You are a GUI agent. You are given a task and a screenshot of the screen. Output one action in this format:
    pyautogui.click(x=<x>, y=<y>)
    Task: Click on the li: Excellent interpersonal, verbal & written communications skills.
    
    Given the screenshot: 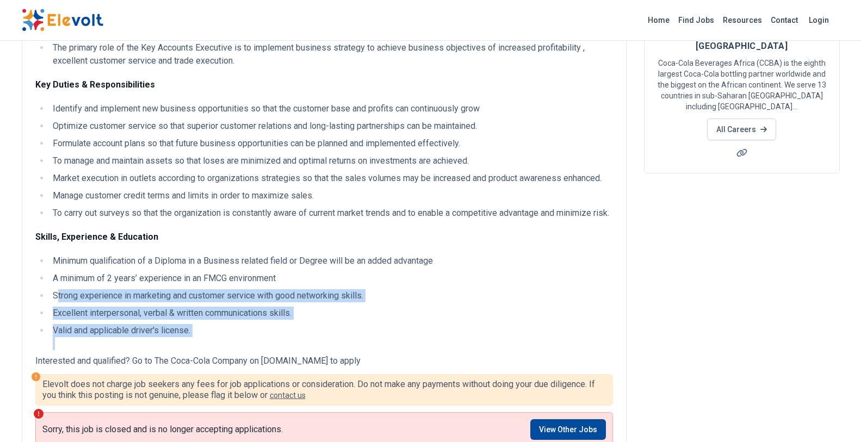 What is the action you would take?
    pyautogui.click(x=331, y=313)
    